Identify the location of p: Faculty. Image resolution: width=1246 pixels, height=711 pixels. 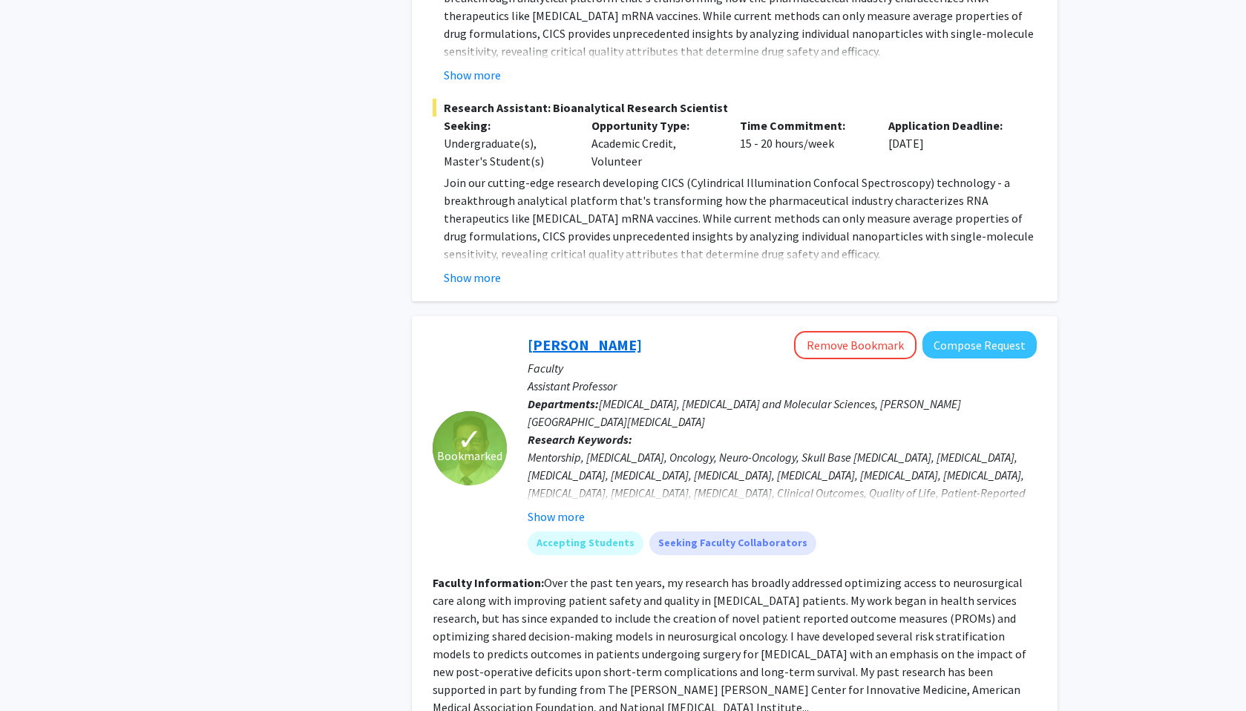
(782, 368).